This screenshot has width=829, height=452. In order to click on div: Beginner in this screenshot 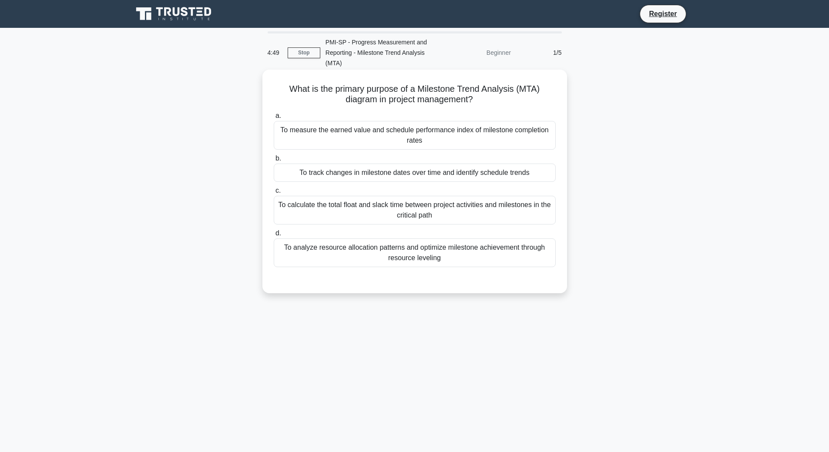, I will do `click(478, 53)`.